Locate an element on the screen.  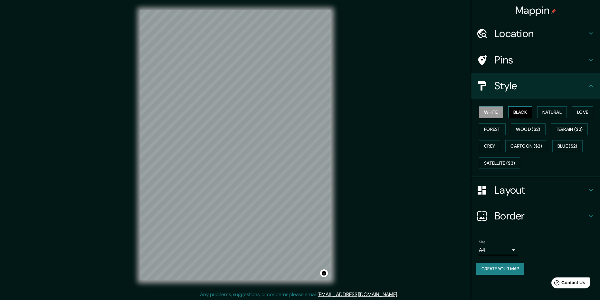
div: A4 is located at coordinates (498, 250).